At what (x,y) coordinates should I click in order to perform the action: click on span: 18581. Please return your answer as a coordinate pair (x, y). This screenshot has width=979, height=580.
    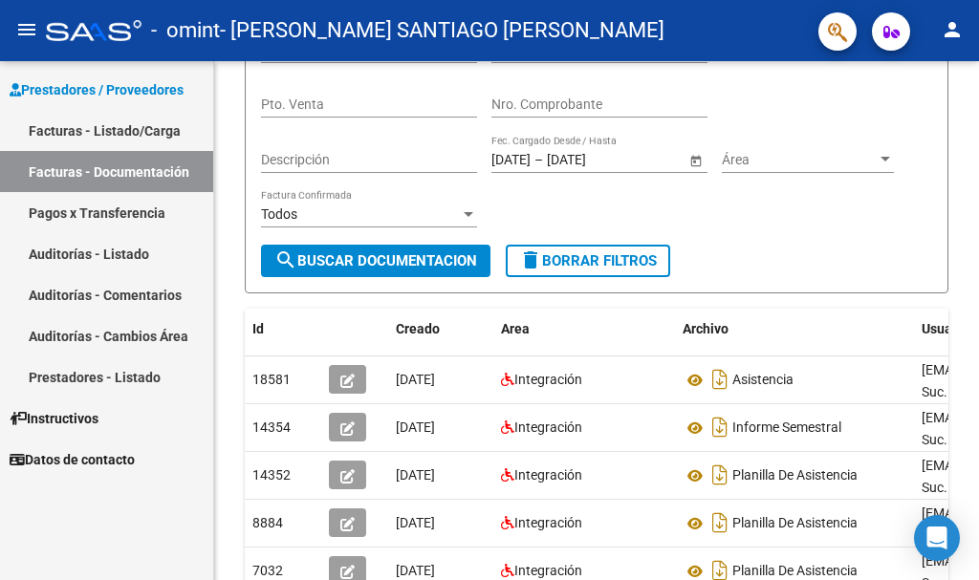
    Looking at the image, I should click on (272, 380).